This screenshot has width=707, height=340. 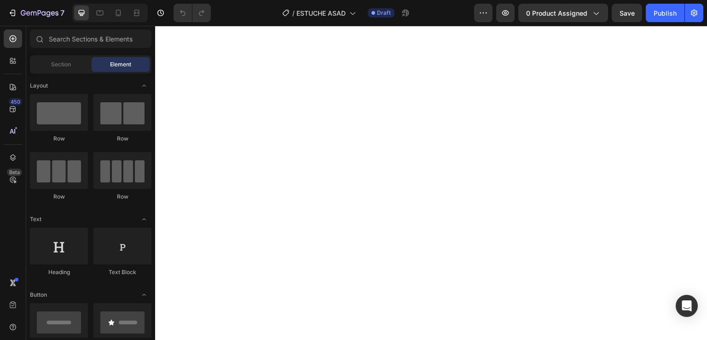 What do you see at coordinates (59, 272) in the screenshot?
I see `div: Heading` at bounding box center [59, 272].